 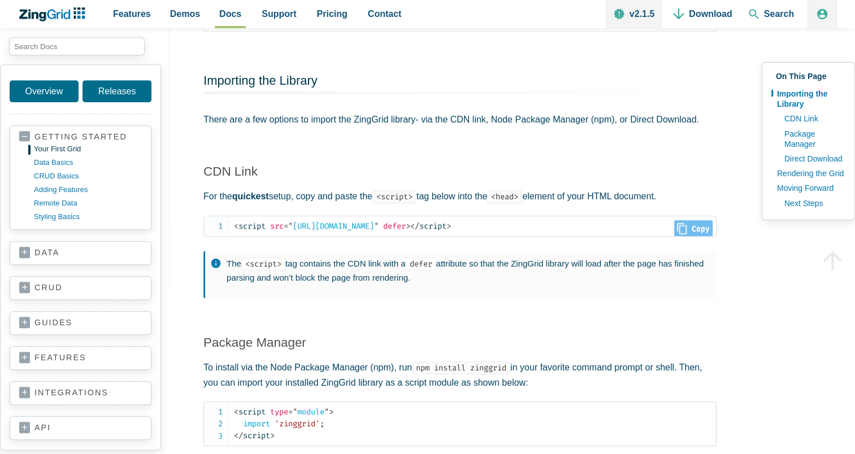 I want to click on a: Moving Forward, so click(x=808, y=188).